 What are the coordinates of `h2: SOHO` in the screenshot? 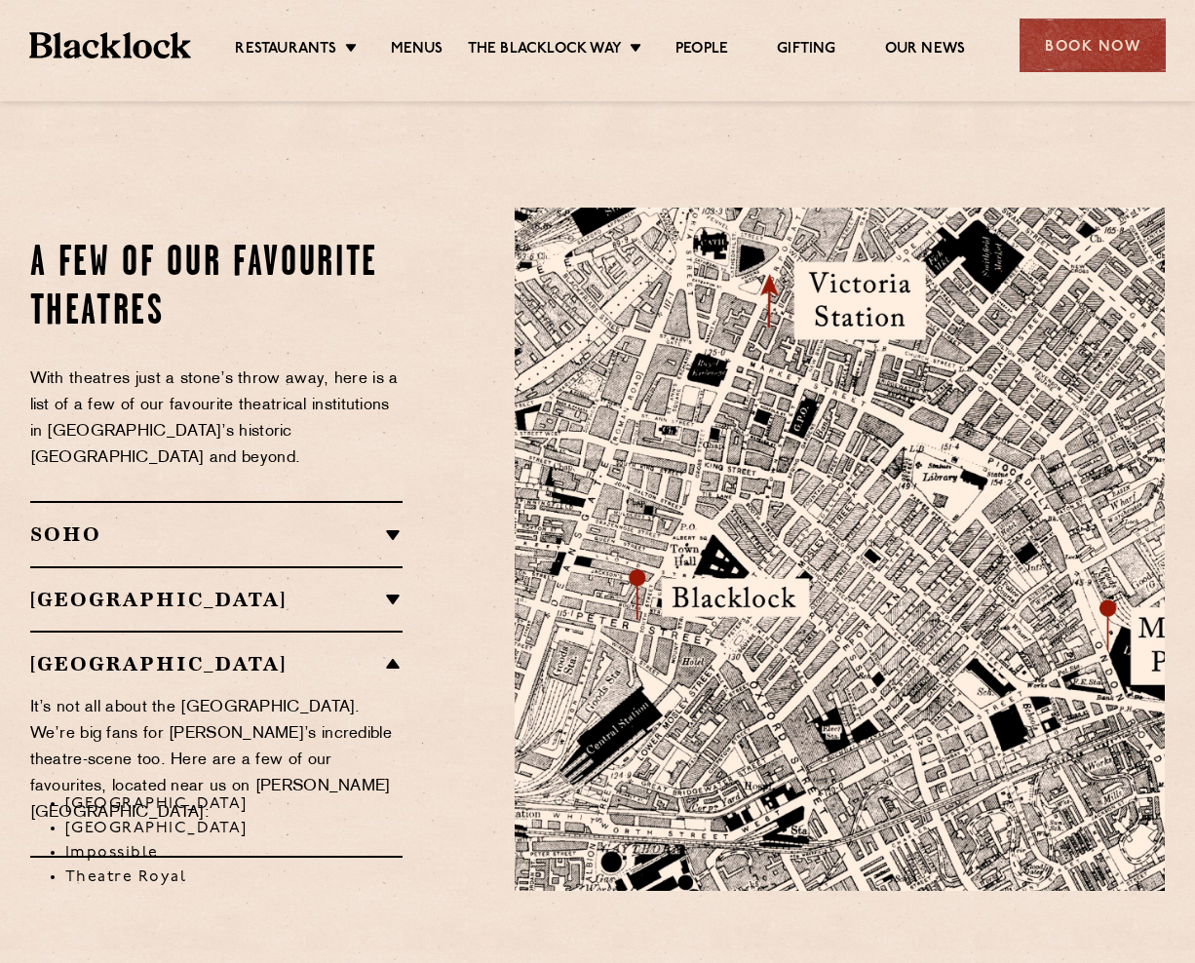 It's located at (216, 534).